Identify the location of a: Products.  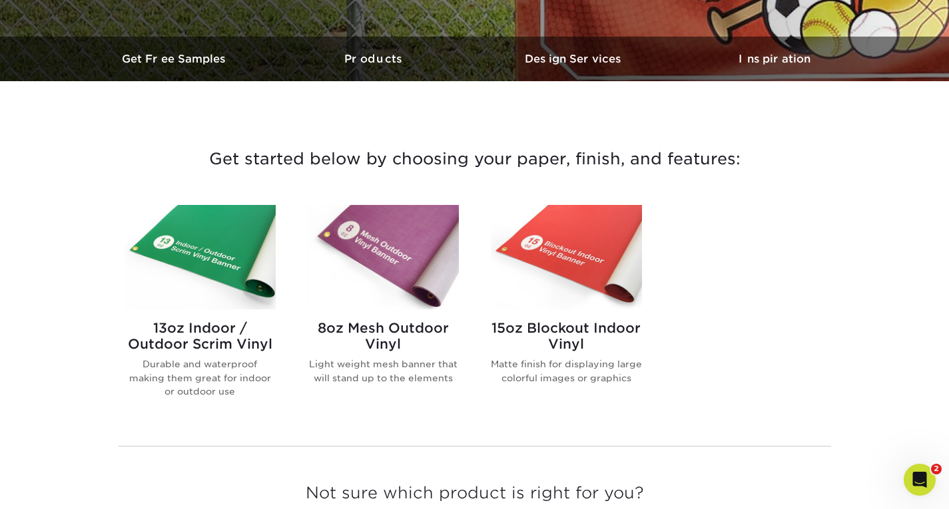
(375, 59).